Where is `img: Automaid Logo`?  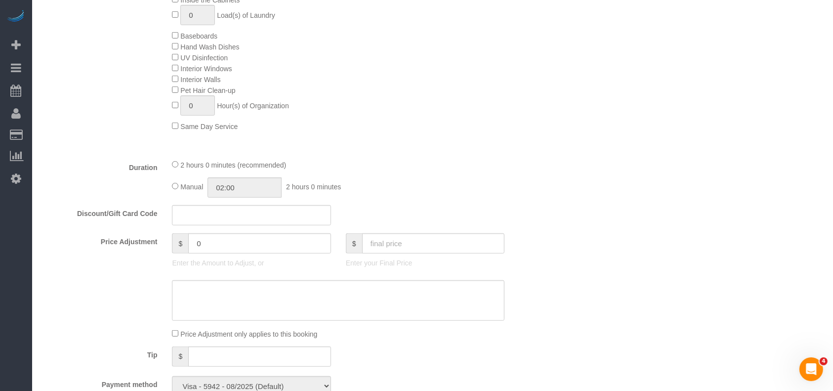 img: Automaid Logo is located at coordinates (16, 17).